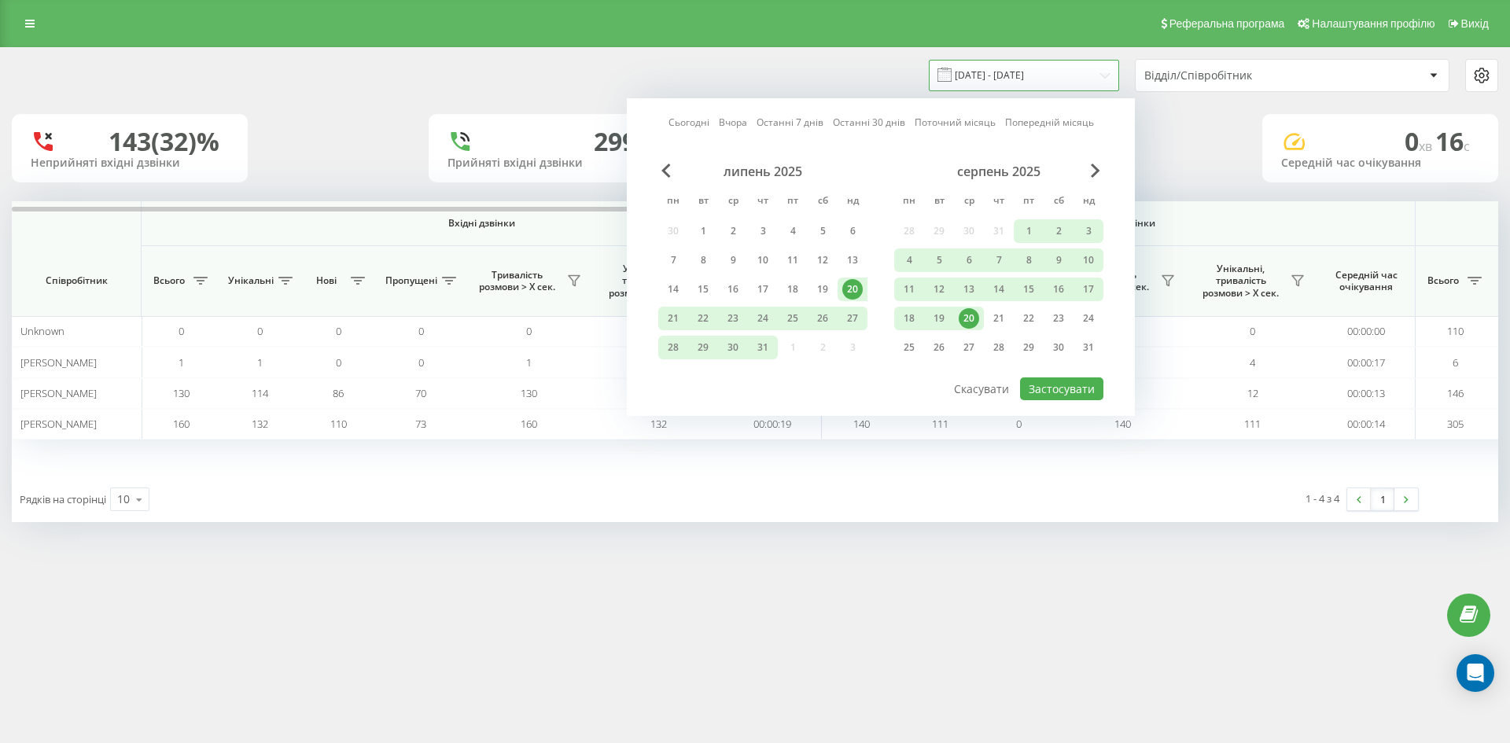 The width and height of the screenshot is (1510, 743). I want to click on div: вт 22 лип 2025 р., so click(703, 319).